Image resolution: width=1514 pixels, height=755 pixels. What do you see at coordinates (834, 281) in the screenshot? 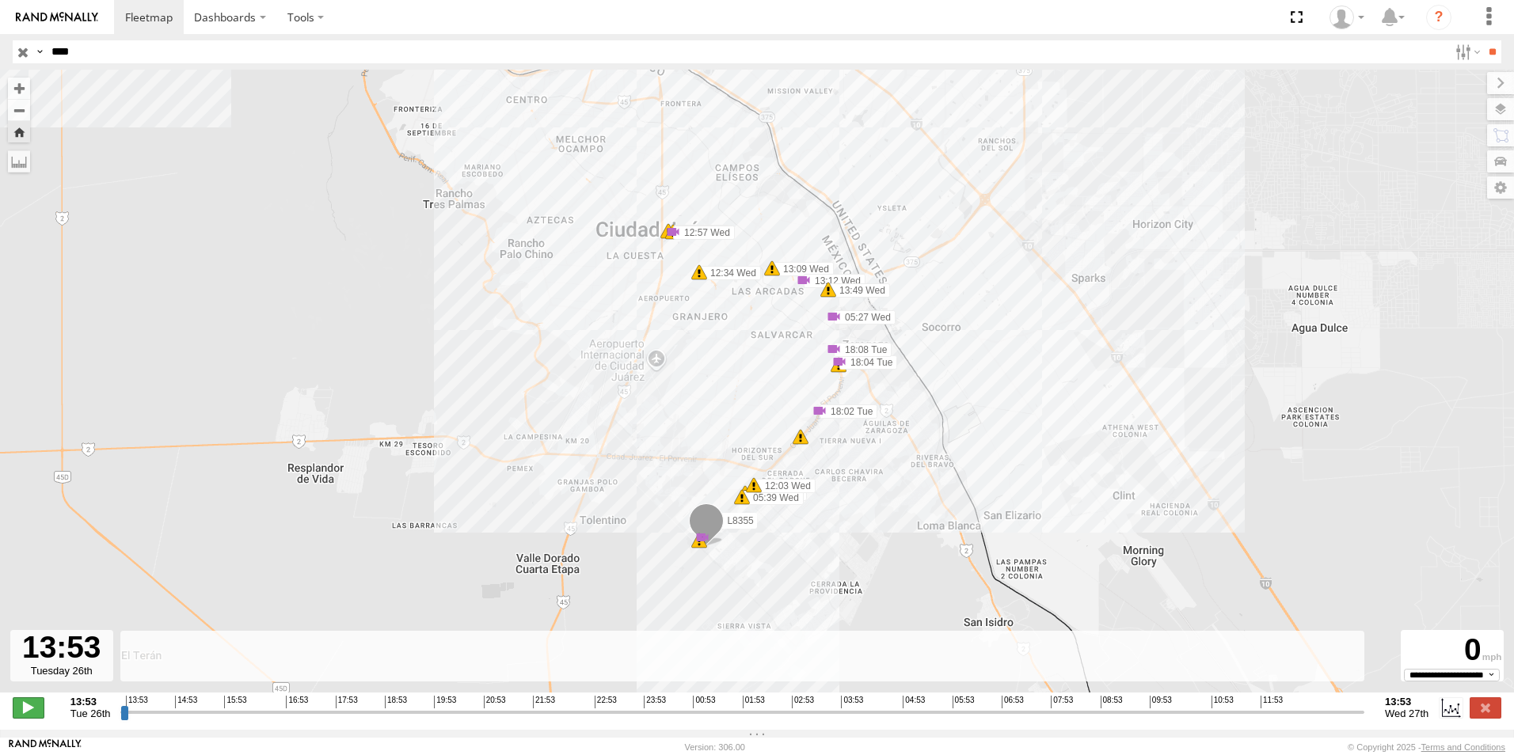
I see `label: 13:12 Wed` at bounding box center [834, 281].